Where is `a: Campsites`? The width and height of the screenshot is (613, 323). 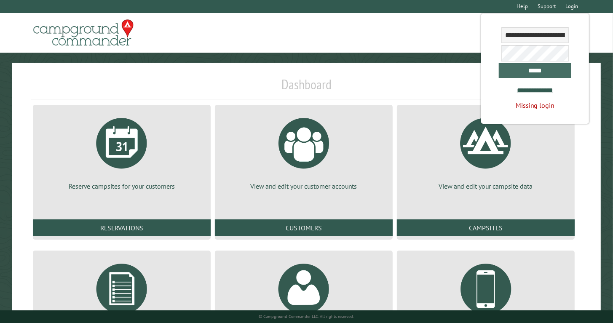
a: Campsites is located at coordinates (486, 228).